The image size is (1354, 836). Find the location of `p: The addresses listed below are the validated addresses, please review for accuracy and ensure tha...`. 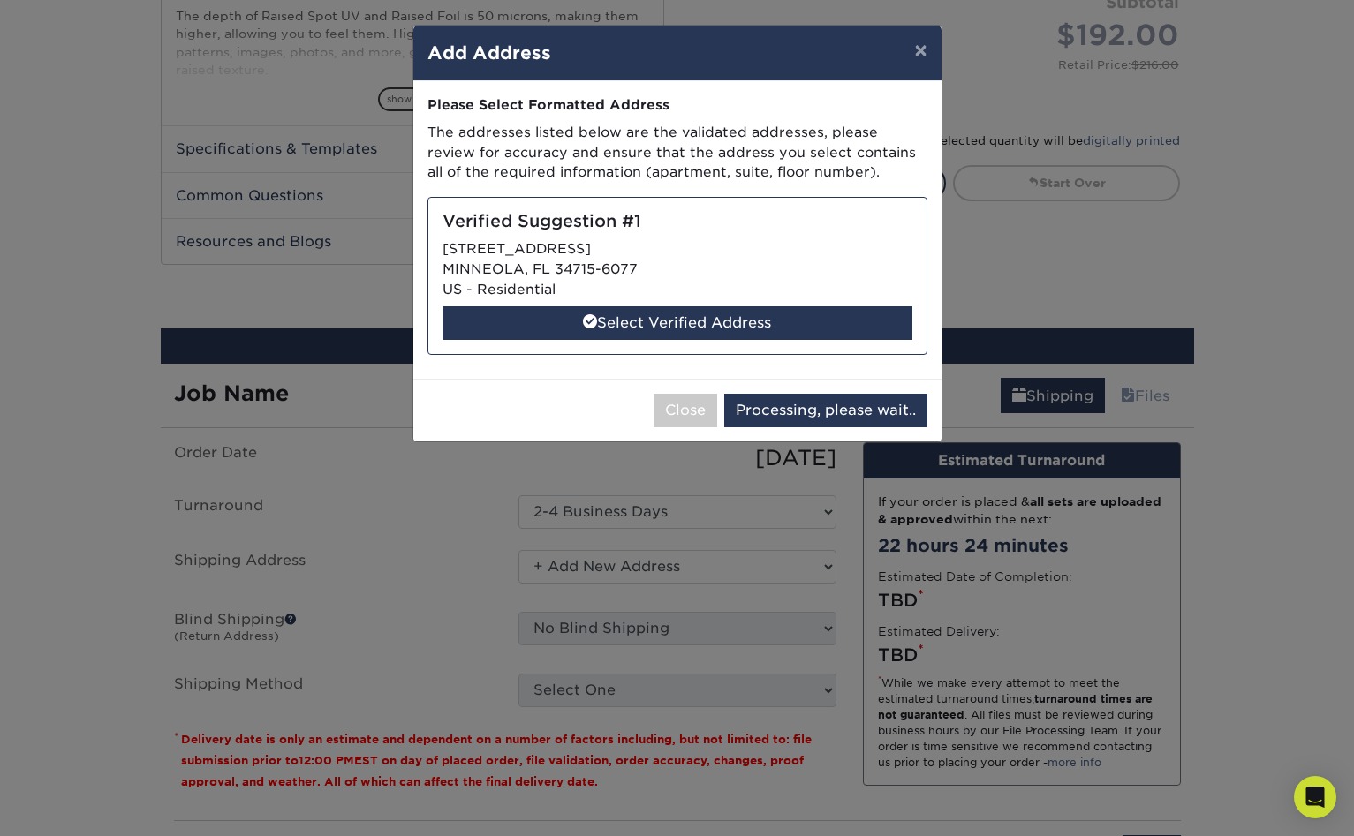

p: The addresses listed below are the validated addresses, please review for accuracy and ensure tha... is located at coordinates (677, 153).